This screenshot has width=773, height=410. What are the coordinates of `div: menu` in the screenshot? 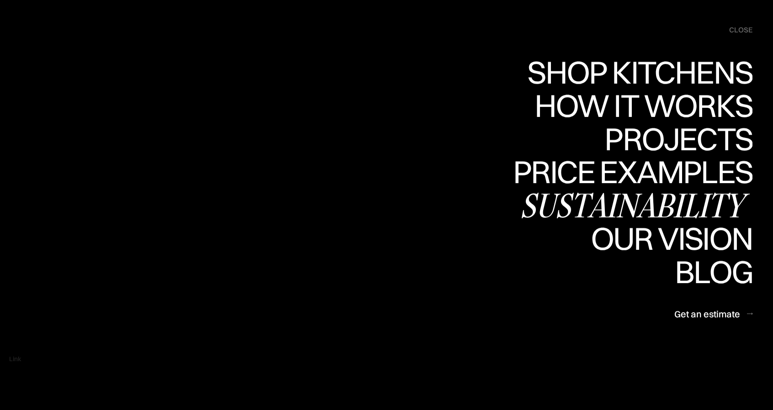 It's located at (736, 30).